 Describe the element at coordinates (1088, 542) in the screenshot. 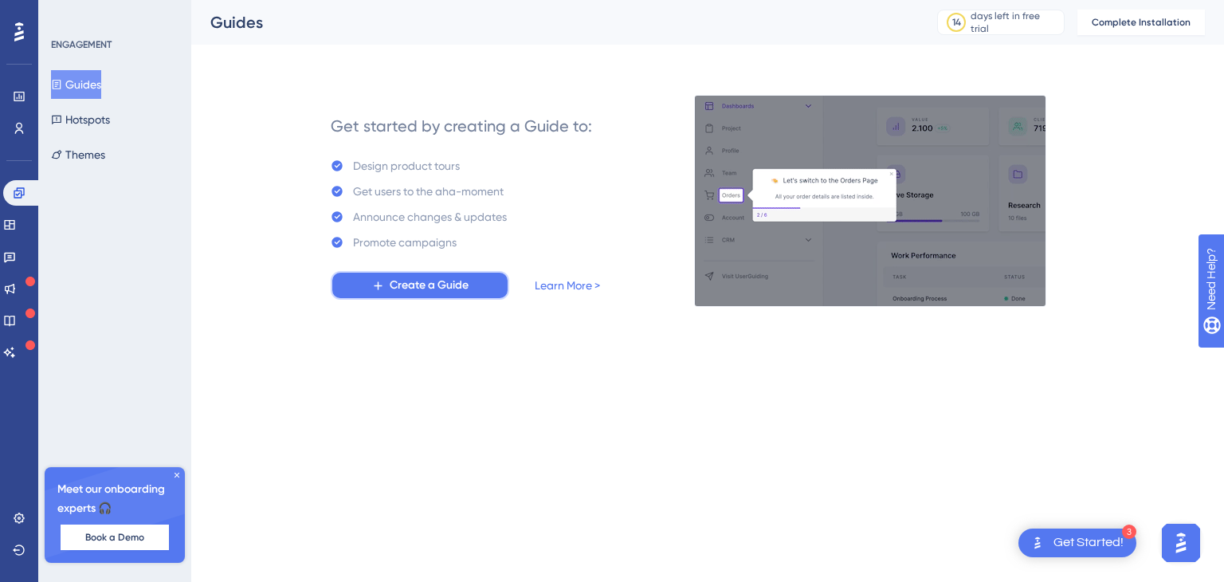

I see `div: Get Started!` at that location.